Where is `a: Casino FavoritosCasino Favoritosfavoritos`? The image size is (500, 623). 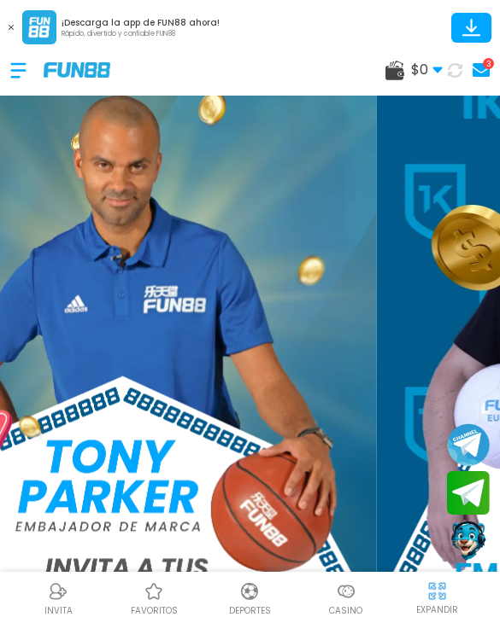
a: Casino FavoritosCasino Favoritosfavoritos is located at coordinates (154, 598).